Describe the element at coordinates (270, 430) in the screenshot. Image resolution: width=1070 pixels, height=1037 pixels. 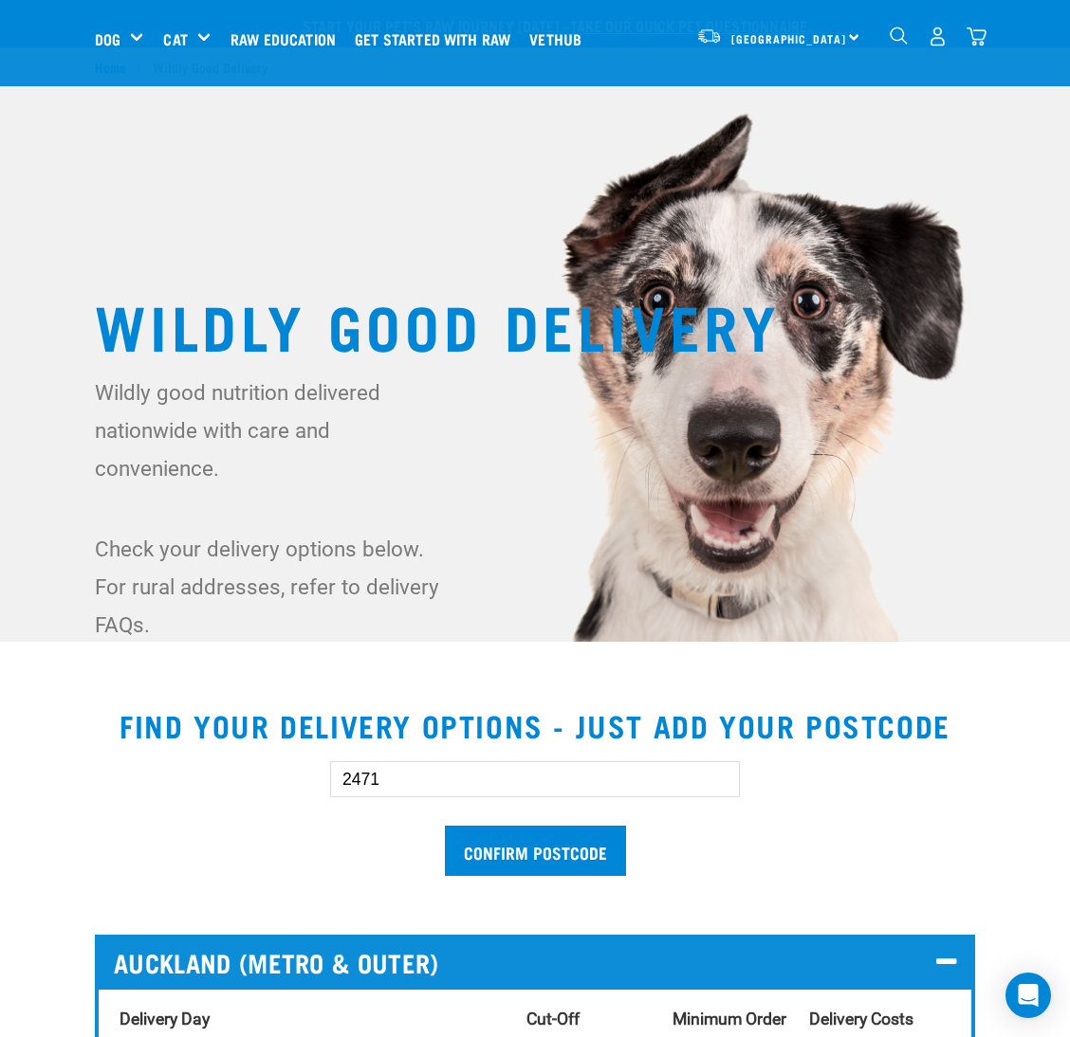
I see `p: Wildly good nutrition delivered nationwide with care and convenience.` at that location.